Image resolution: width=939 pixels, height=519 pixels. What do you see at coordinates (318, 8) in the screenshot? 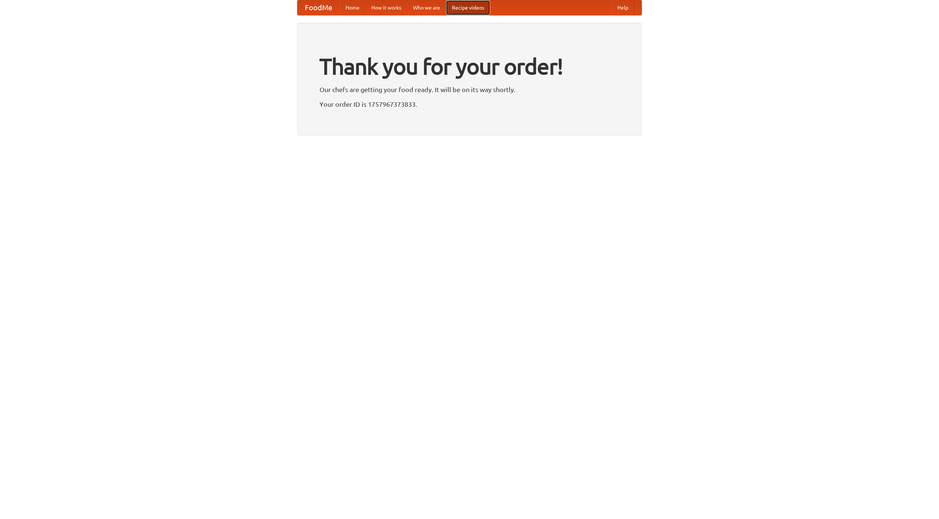
I see `a: FoodMe` at bounding box center [318, 8].